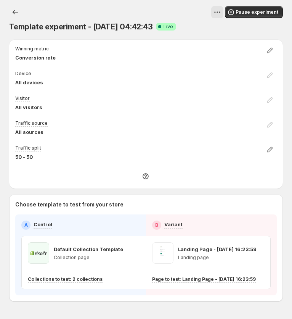  I want to click on p: Traffic source, so click(31, 123).